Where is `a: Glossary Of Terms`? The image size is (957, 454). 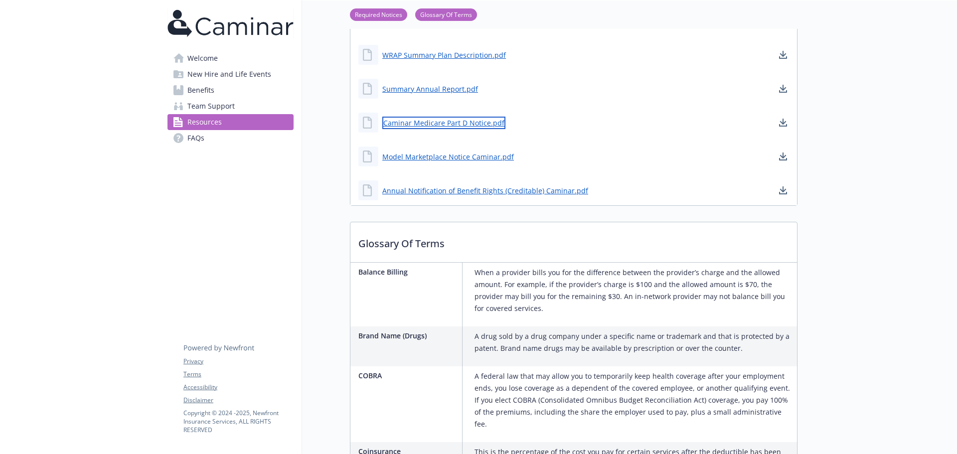
a: Glossary Of Terms is located at coordinates (446, 14).